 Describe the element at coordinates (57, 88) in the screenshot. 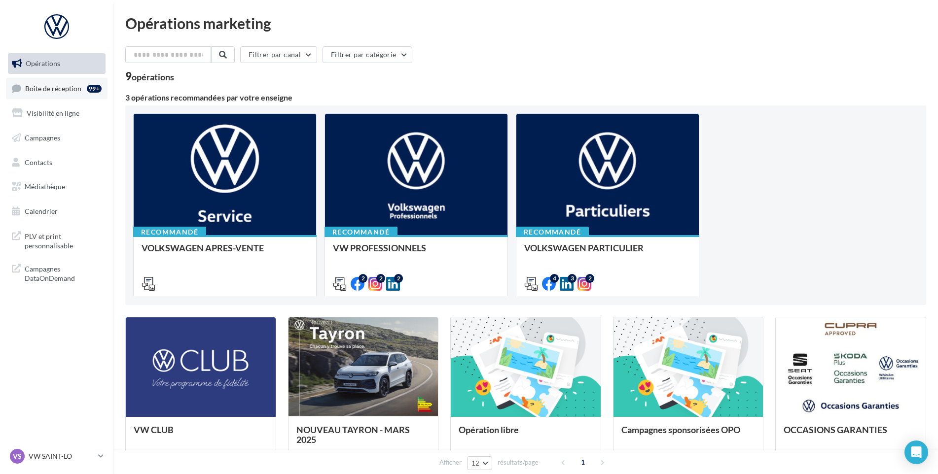

I see `a: Boîte de réception99+` at that location.